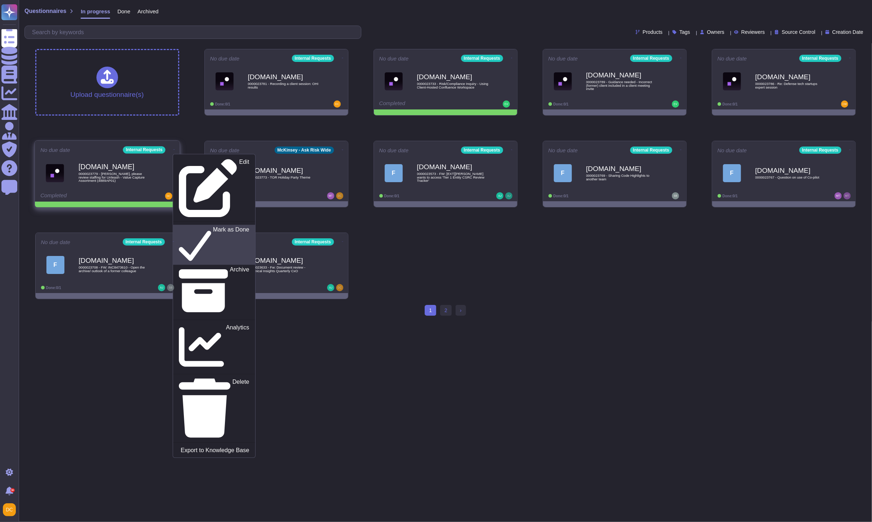 Image resolution: width=872 pixels, height=522 pixels. What do you see at coordinates (244, 188) in the screenshot?
I see `p: Edit` at bounding box center [244, 188].